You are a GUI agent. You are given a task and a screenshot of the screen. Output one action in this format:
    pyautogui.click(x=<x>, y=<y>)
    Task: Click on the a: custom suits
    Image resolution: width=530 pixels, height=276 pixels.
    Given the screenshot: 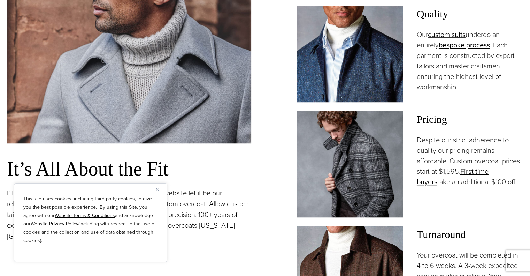 What is the action you would take?
    pyautogui.click(x=447, y=34)
    